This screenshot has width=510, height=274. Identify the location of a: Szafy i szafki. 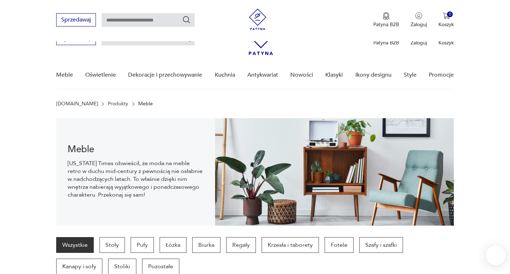
(382, 245).